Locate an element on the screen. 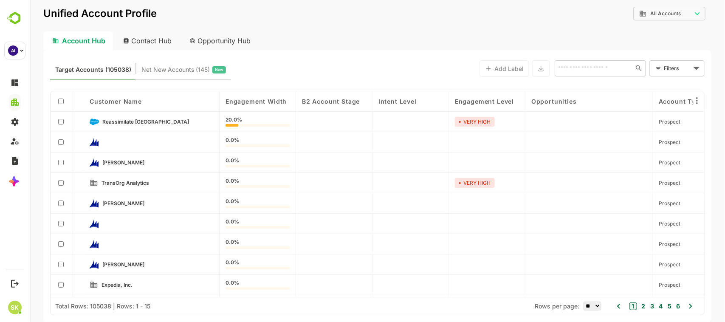 This screenshot has width=725, height=322. span: Known accounts you’ve identified to target - imported from CRM, Offline upload, or promoted from ... is located at coordinates (63, 70).